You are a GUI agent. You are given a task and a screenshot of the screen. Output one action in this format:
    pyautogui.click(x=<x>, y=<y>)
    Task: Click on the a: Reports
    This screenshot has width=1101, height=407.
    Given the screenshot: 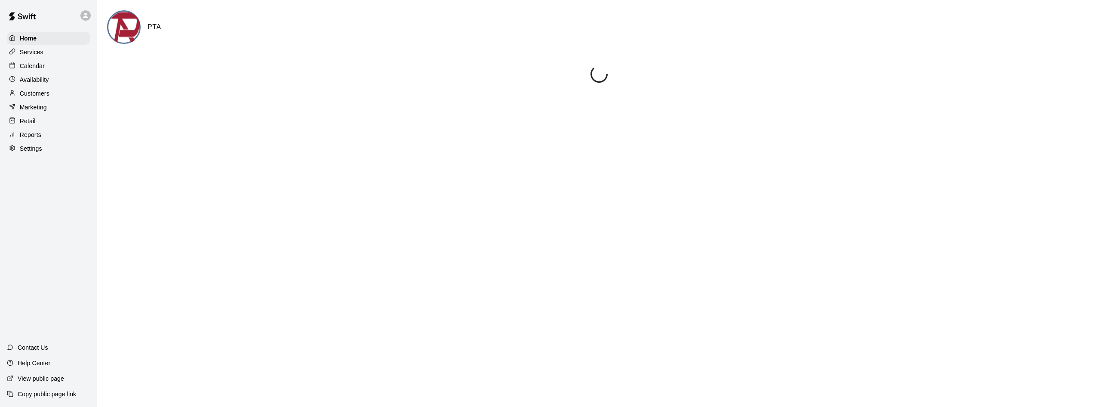 What is the action you would take?
    pyautogui.click(x=48, y=135)
    